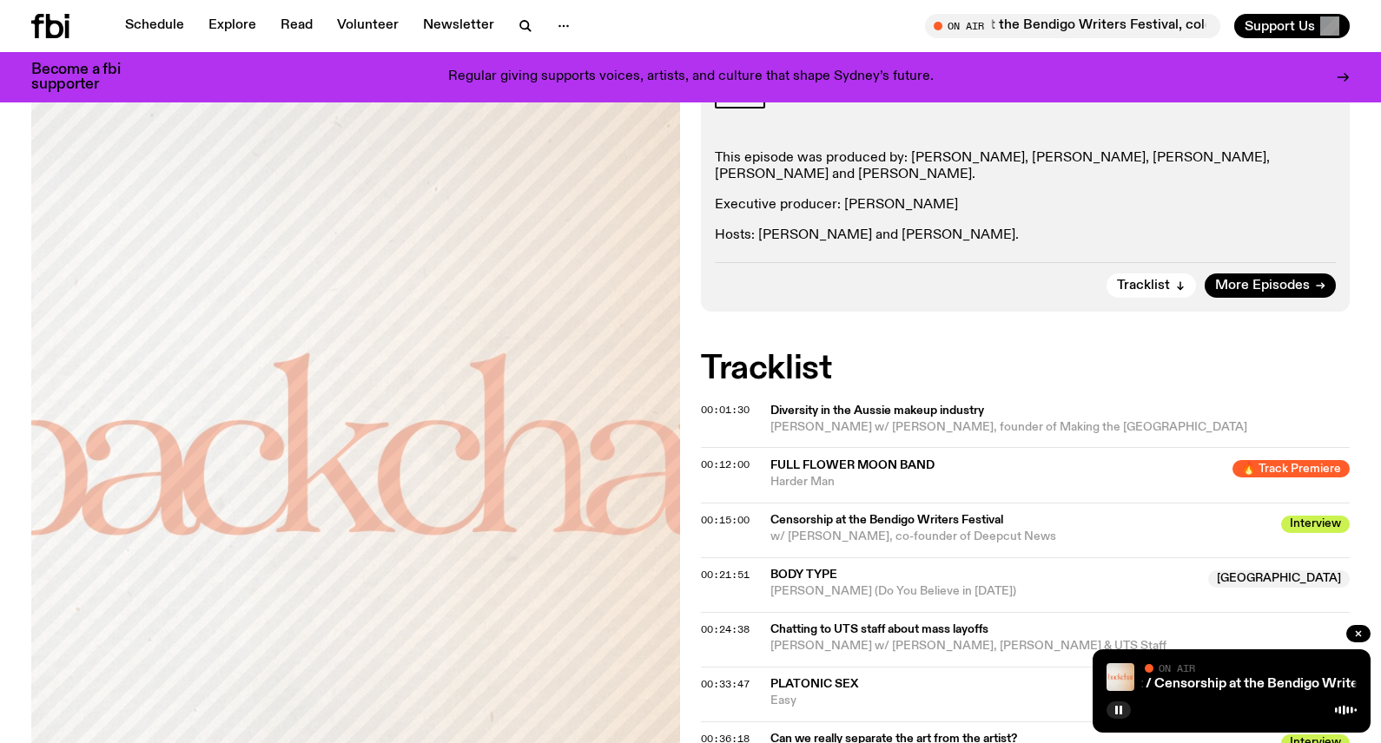 This screenshot has width=1381, height=743. Describe the element at coordinates (725, 465) in the screenshot. I see `span: 00:12:00` at that location.